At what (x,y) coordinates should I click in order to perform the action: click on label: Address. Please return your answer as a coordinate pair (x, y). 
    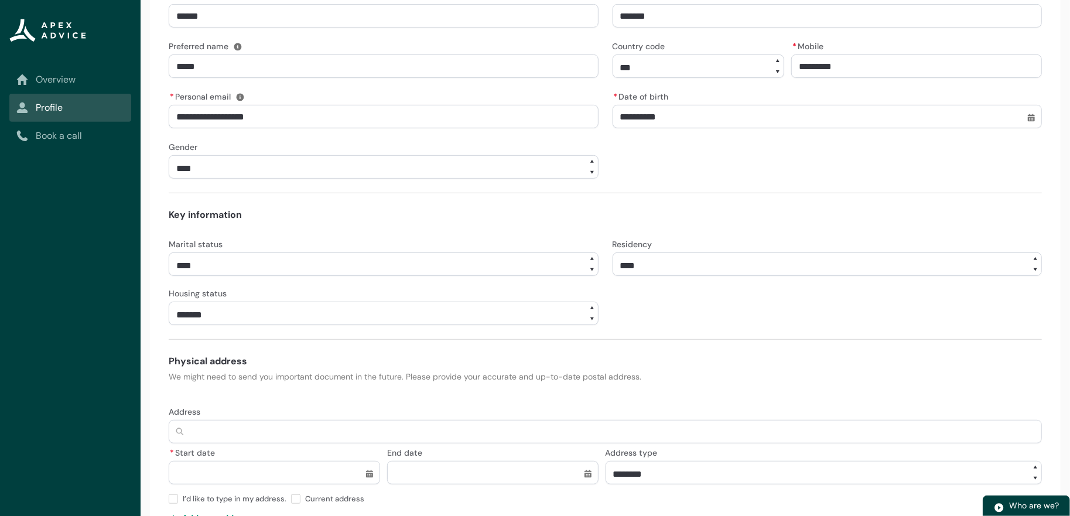
    Looking at the image, I should click on (187, 411).